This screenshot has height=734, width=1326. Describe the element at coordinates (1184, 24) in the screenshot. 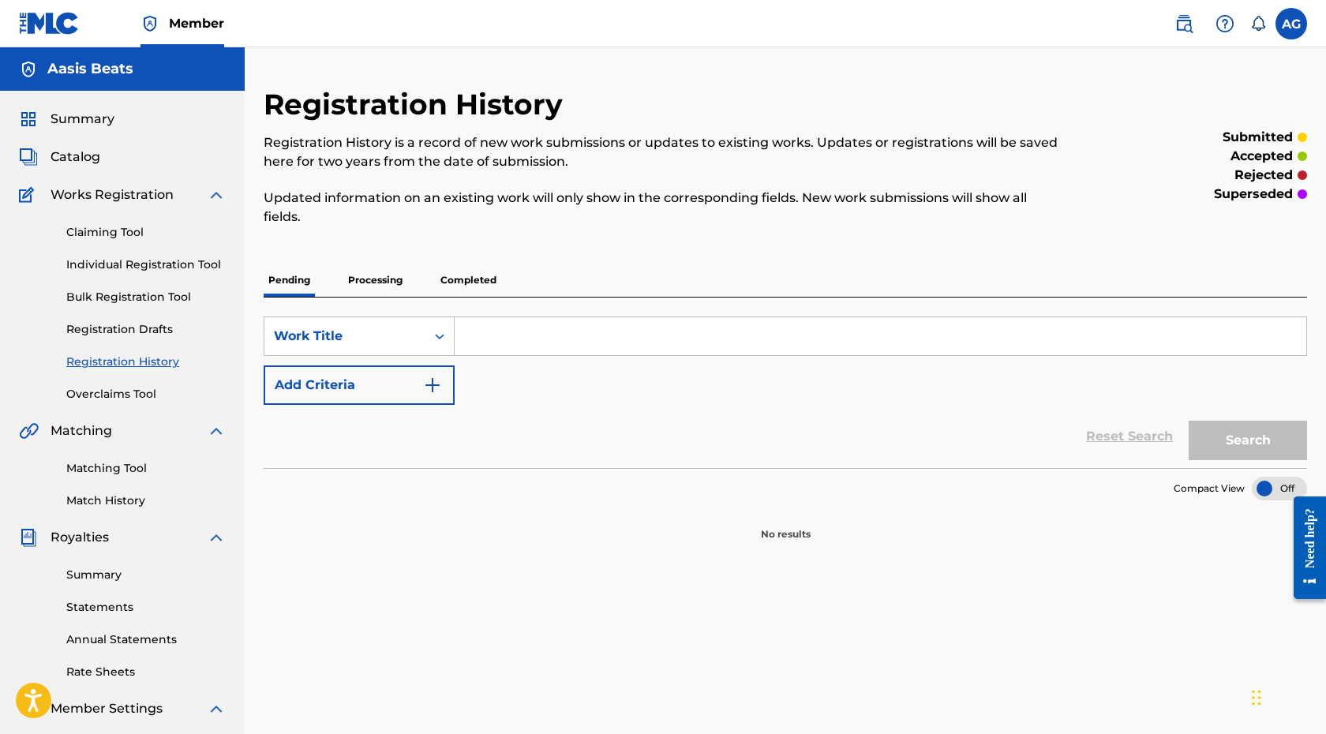

I see `img: search` at that location.